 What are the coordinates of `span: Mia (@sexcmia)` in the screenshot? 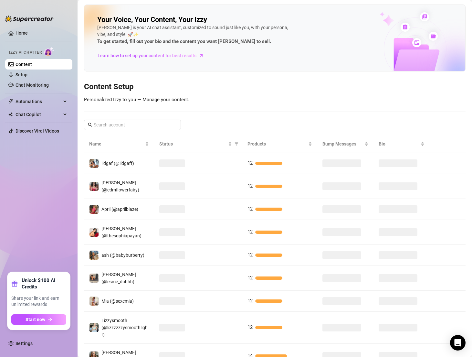 It's located at (118, 301).